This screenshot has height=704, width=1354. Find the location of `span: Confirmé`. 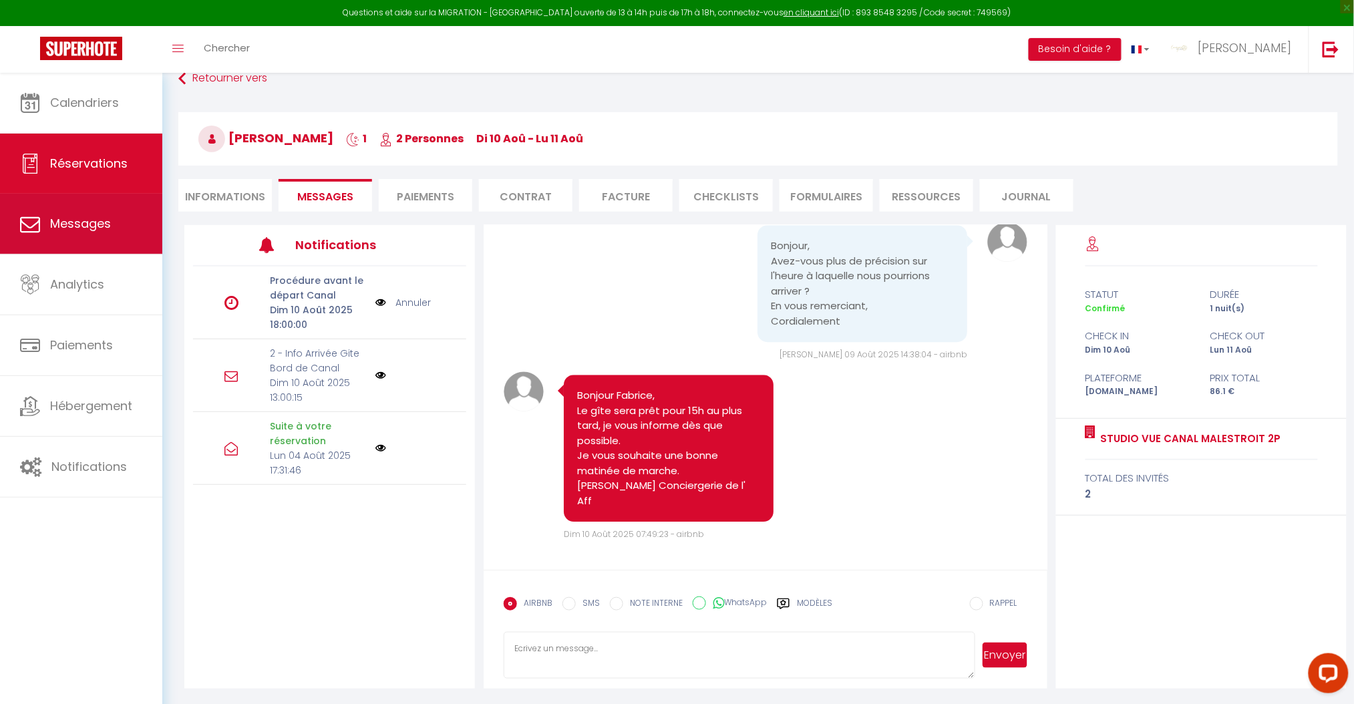

span: Confirmé is located at coordinates (1105, 308).